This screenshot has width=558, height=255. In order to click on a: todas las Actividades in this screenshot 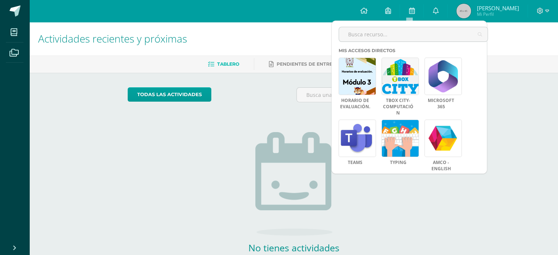, I will do `click(170, 94)`.